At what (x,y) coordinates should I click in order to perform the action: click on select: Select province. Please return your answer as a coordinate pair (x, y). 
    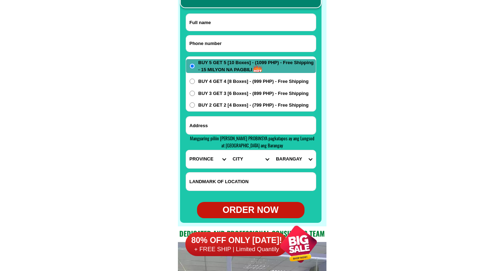
    Looking at the image, I should click on (208, 159).